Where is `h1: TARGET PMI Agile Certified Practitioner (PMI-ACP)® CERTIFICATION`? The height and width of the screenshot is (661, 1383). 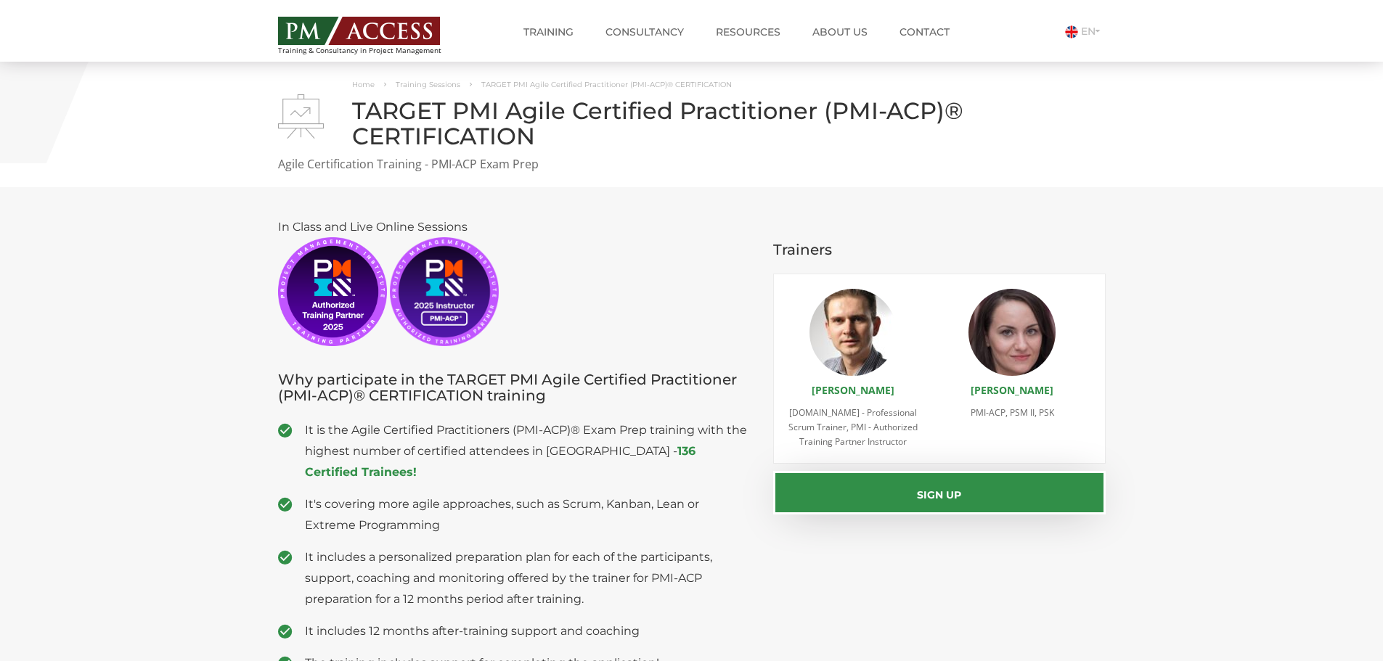 h1: TARGET PMI Agile Certified Practitioner (PMI-ACP)® CERTIFICATION is located at coordinates (692, 123).